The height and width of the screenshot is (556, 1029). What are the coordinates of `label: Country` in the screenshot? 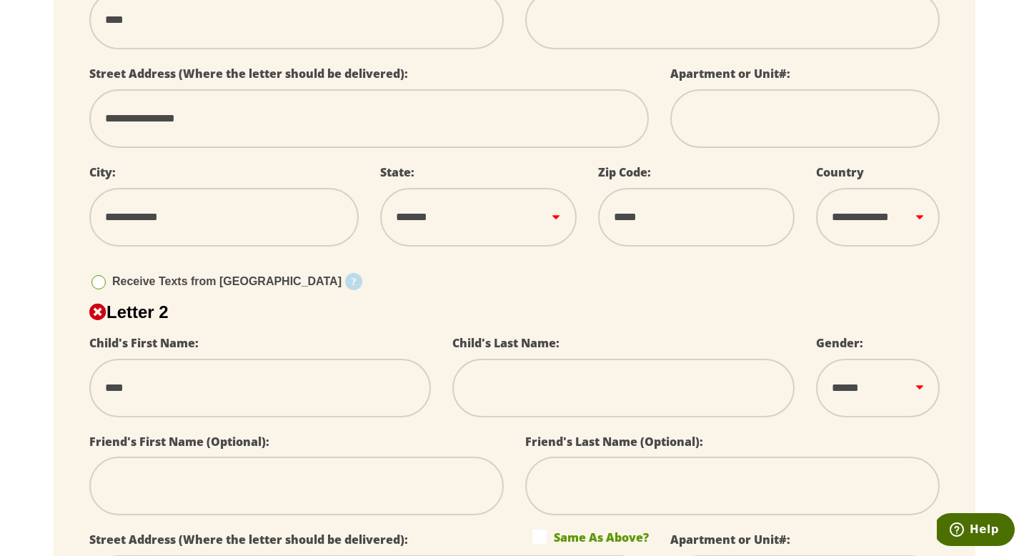 It's located at (840, 172).